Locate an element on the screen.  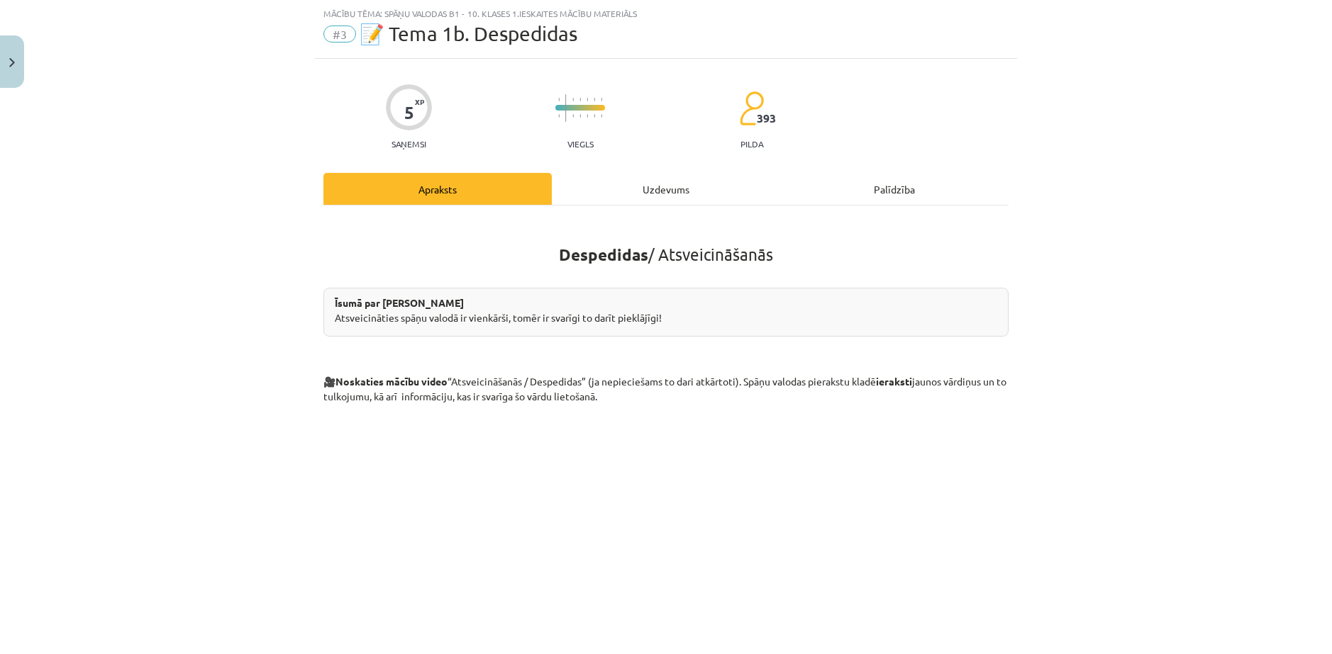
div: Uzdevums is located at coordinates (666, 189).